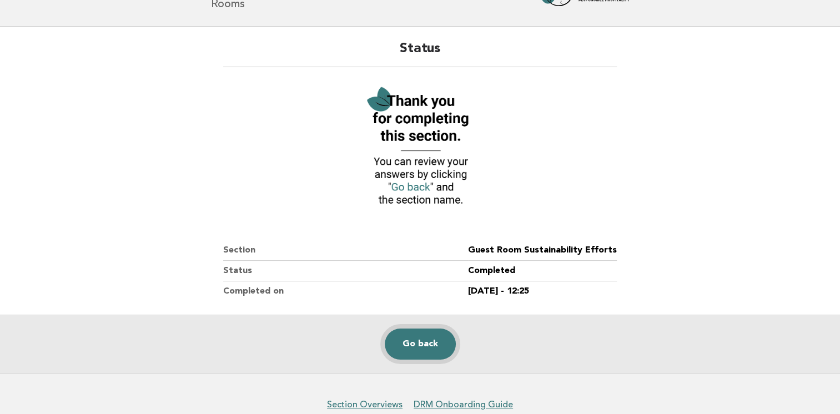 This screenshot has height=414, width=840. I want to click on h2: Status, so click(420, 53).